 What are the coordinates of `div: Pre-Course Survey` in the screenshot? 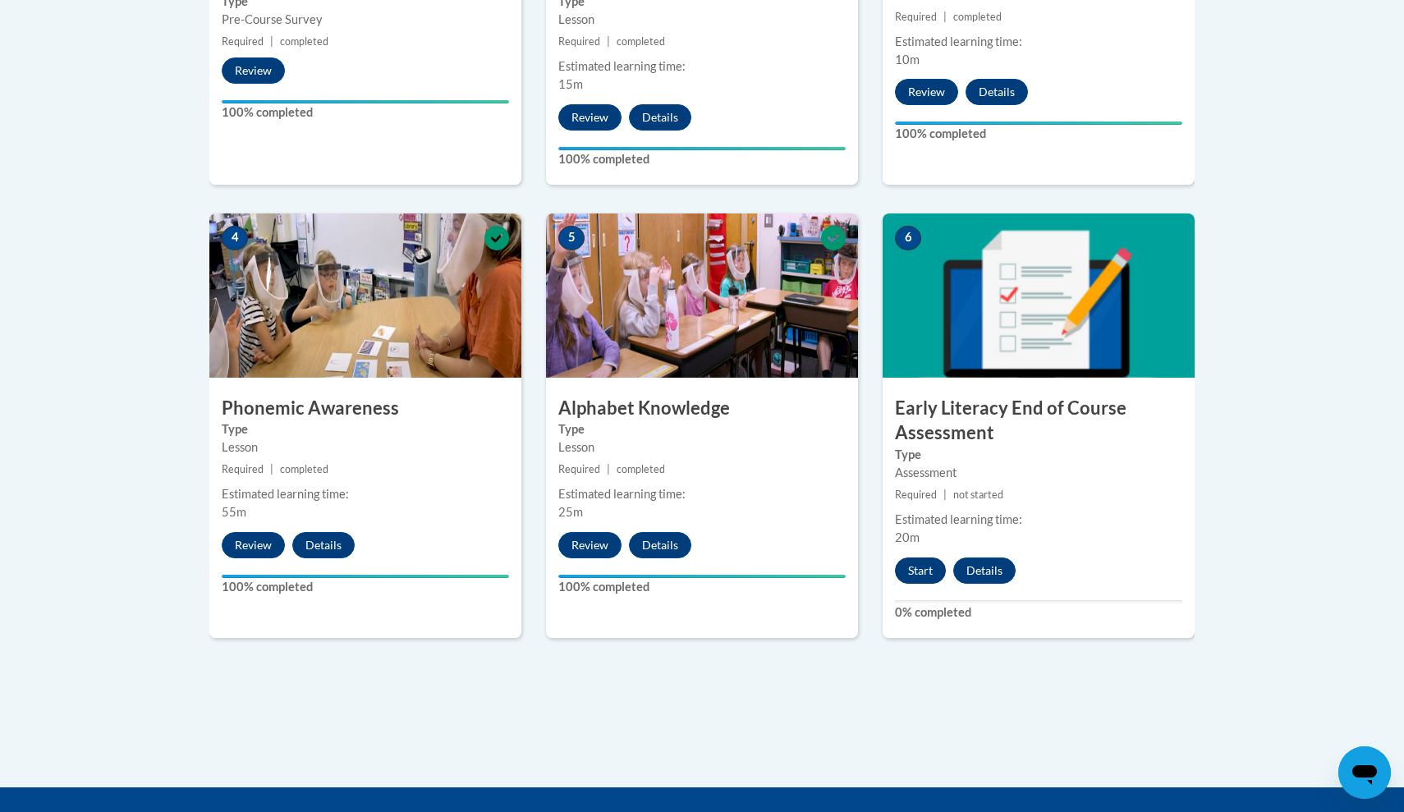 It's located at (365, 20).